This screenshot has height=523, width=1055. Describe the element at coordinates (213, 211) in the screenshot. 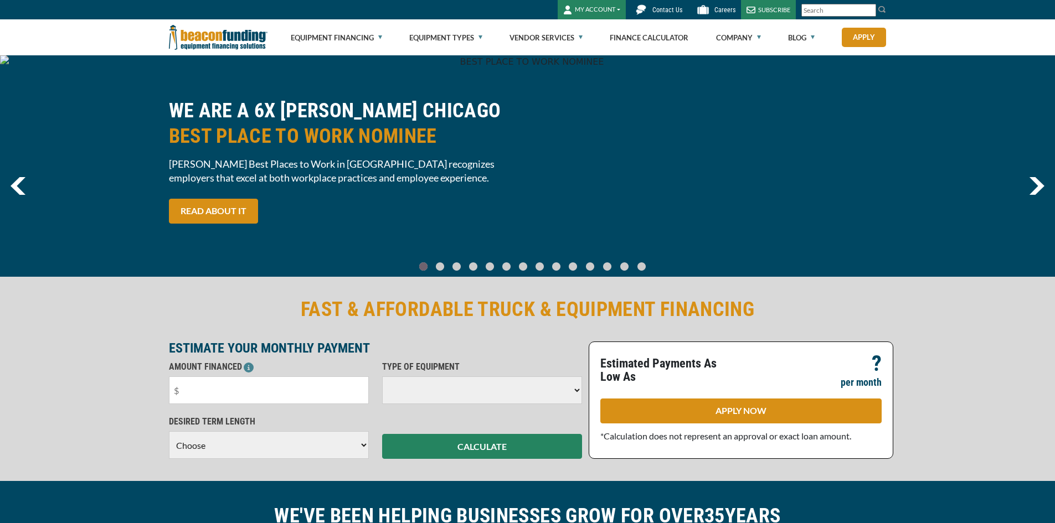

I see `a: READ ABOUT IT` at that location.